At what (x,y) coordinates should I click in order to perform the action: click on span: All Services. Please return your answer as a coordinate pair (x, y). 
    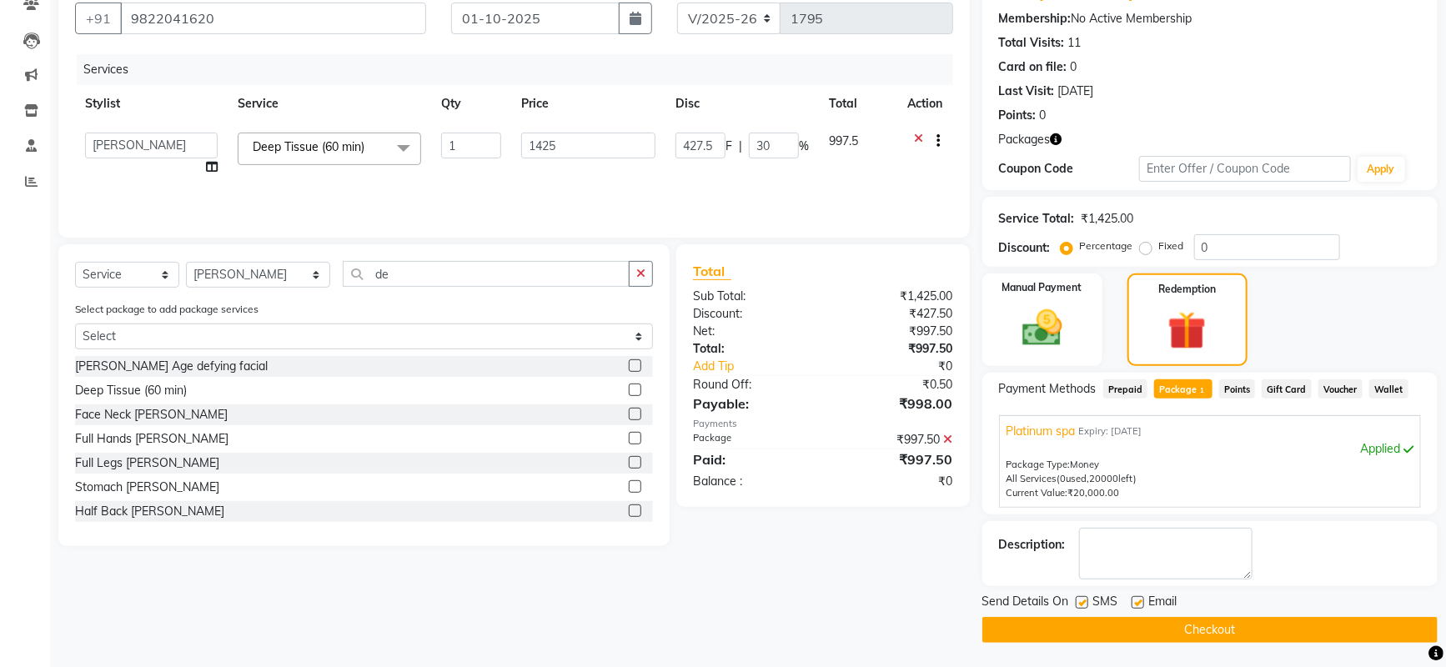
    Looking at the image, I should click on (1031, 478).